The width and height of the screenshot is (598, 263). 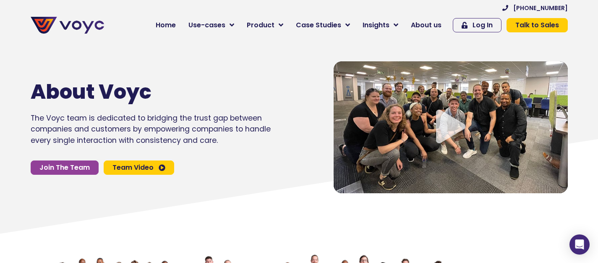 I want to click on span: Insights, so click(x=376, y=25).